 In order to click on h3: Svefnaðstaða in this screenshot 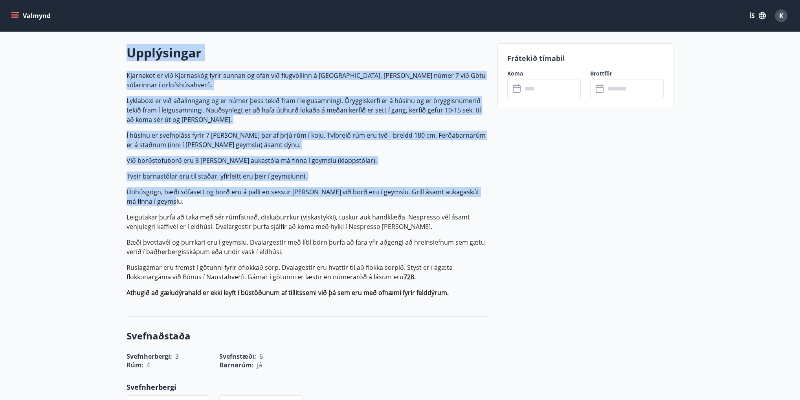, I will do `click(307, 336)`.